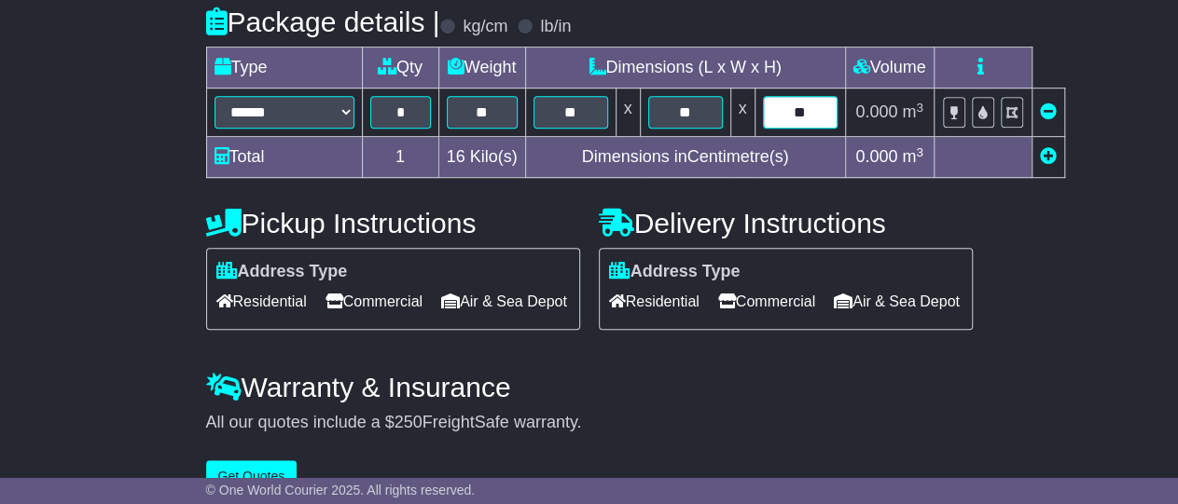  What do you see at coordinates (555, 27) in the screenshot?
I see `label: lb/in` at bounding box center [555, 27].